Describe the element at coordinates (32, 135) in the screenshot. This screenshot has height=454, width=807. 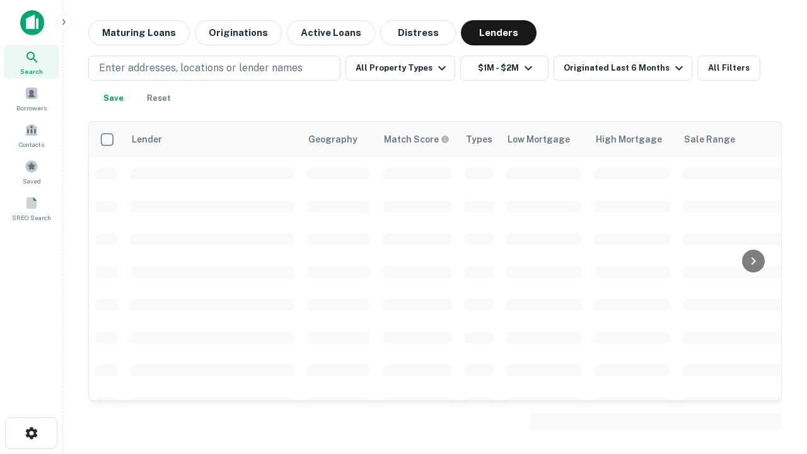
I see `div: Contacts` at that location.